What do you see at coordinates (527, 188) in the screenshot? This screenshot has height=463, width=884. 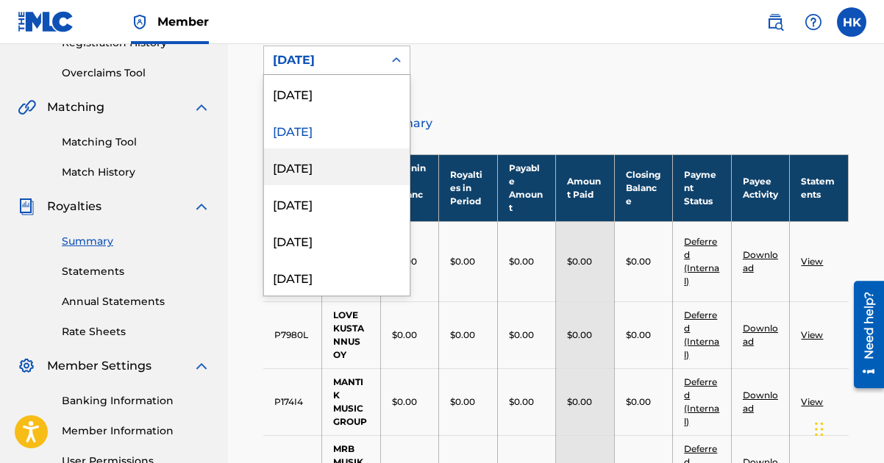 I see `th: Payable Amount` at bounding box center [527, 188].